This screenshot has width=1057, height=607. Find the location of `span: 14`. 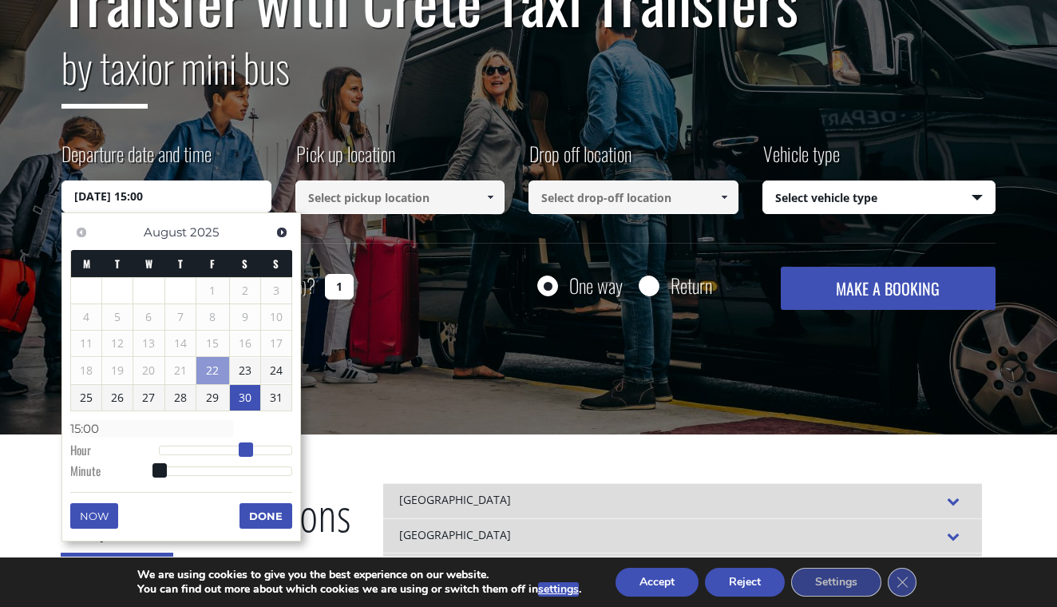

span: 14 is located at coordinates (180, 343).